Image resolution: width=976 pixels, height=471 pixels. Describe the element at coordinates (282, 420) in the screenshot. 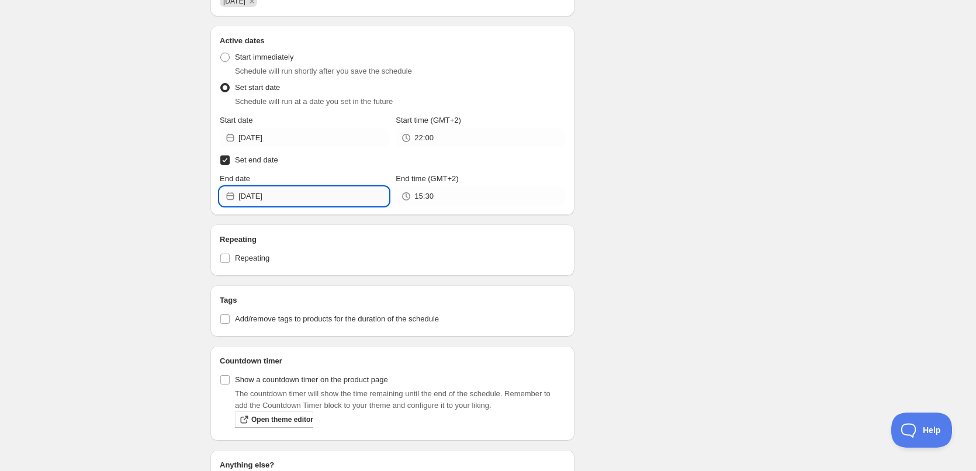

I see `span: Open theme editor` at that location.